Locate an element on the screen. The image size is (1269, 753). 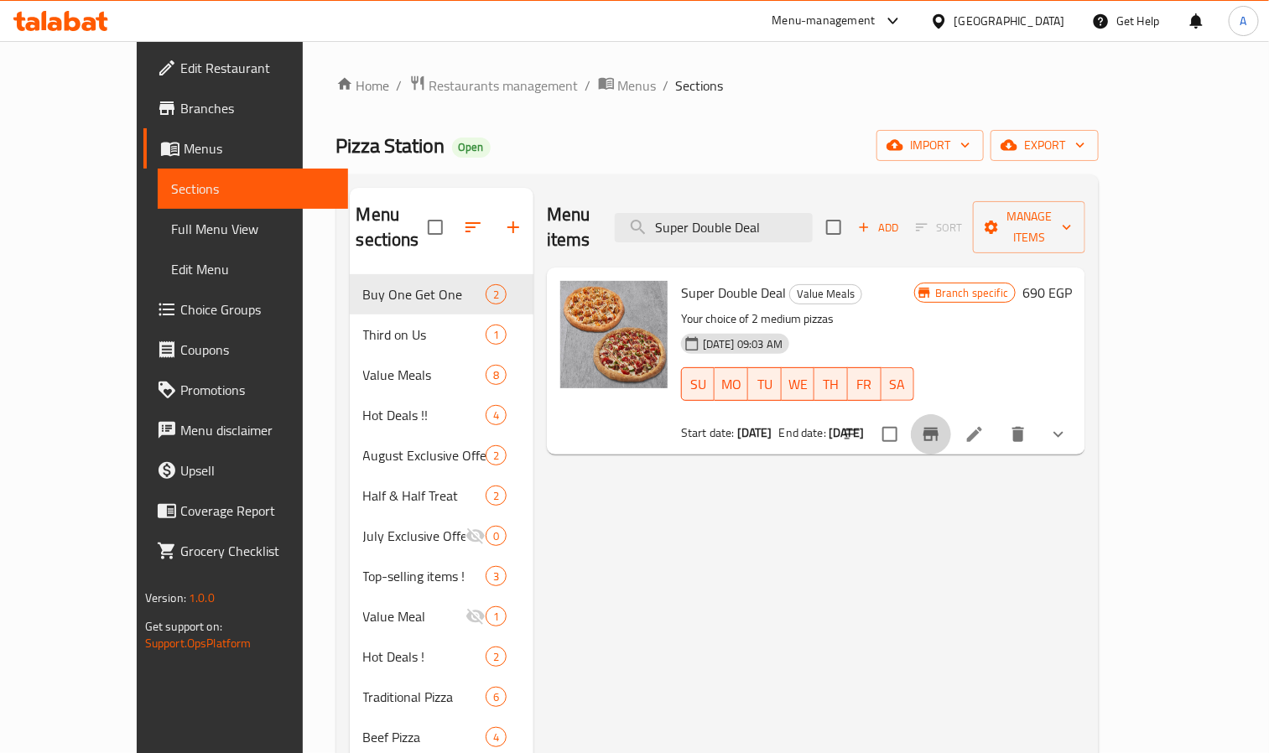
a: Upsell is located at coordinates (246, 471).